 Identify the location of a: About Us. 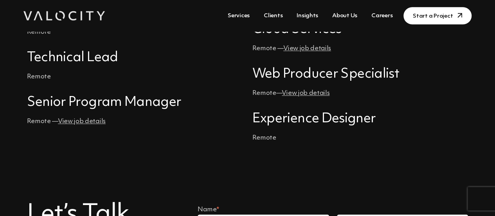
(345, 16).